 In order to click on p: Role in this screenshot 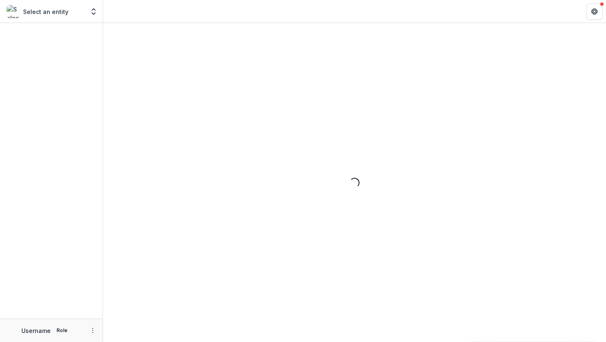, I will do `click(62, 331)`.